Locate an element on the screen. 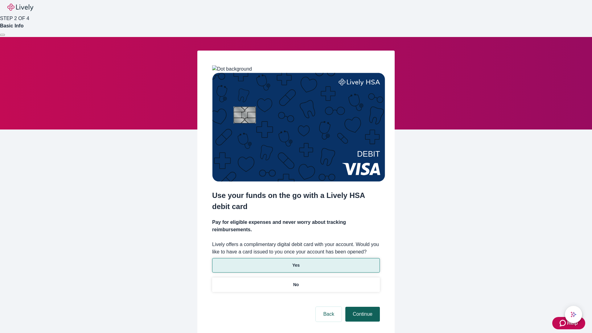 Image resolution: width=592 pixels, height=333 pixels. span: Help is located at coordinates (572, 323).